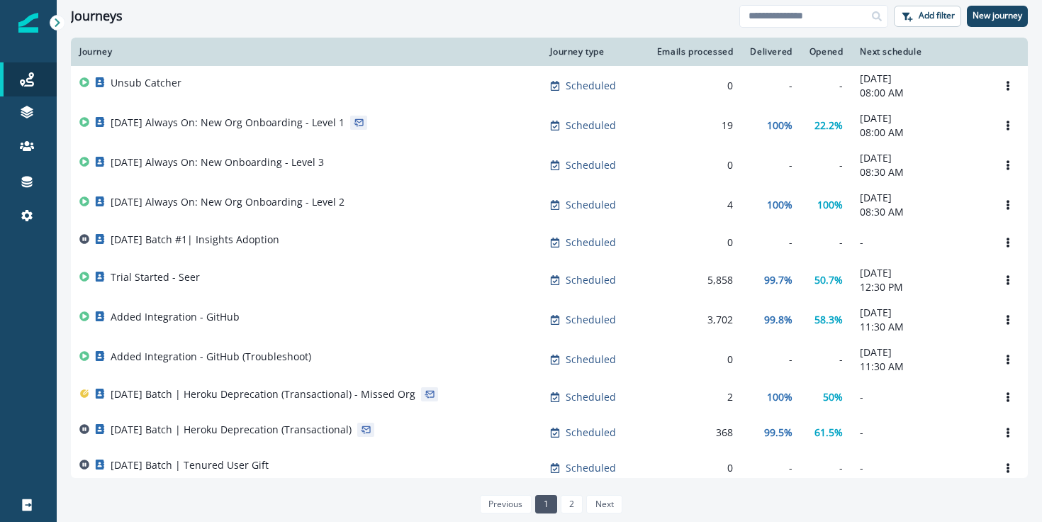 The image size is (1042, 522). Describe the element at coordinates (920, 52) in the screenshot. I see `div: Next schedule` at that location.